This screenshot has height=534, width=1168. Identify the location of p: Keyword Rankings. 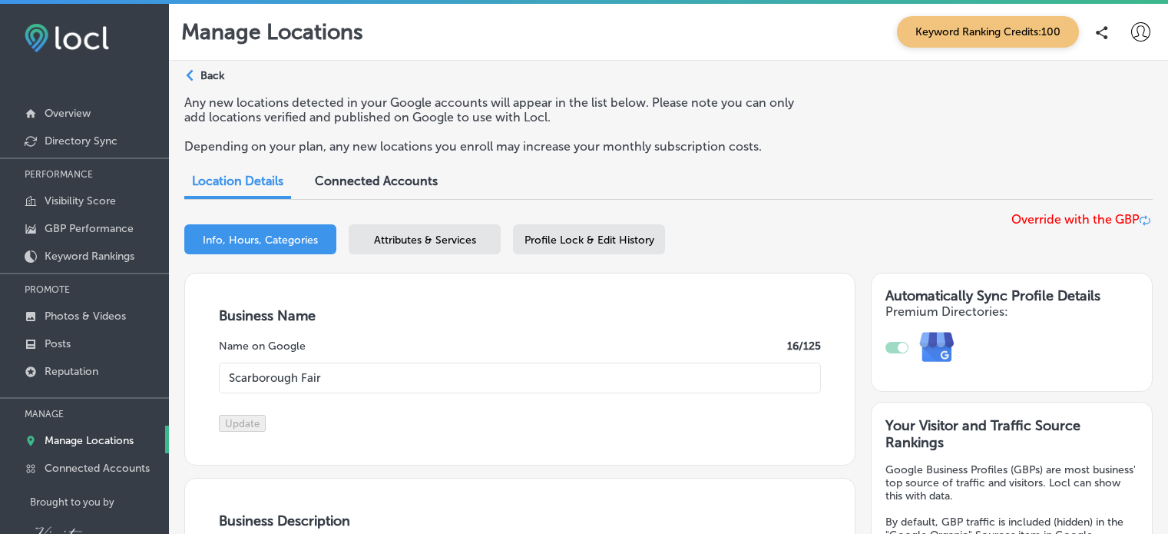
(89, 256).